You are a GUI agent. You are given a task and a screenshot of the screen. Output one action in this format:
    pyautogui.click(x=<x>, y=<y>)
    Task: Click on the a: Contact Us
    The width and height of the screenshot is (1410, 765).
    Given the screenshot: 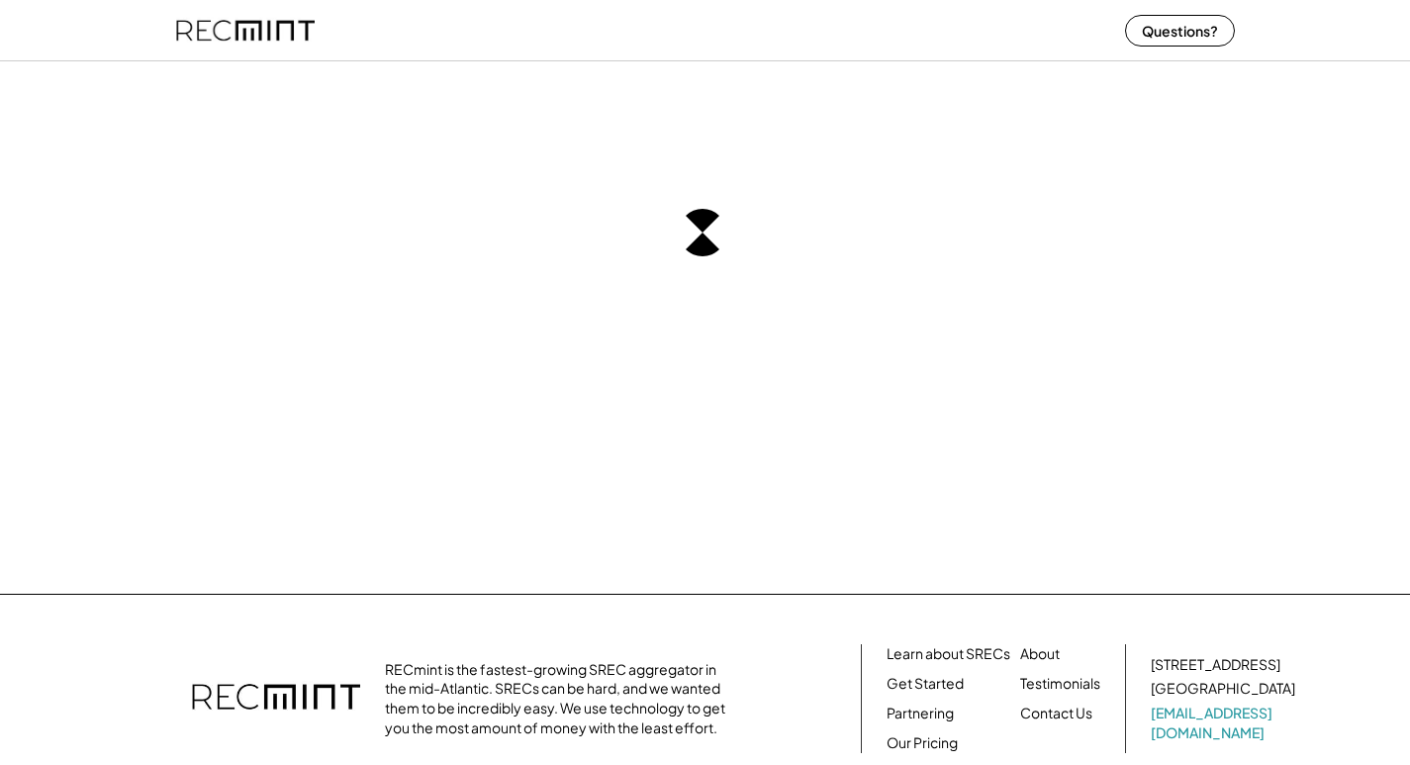 What is the action you would take?
    pyautogui.click(x=1055, y=713)
    